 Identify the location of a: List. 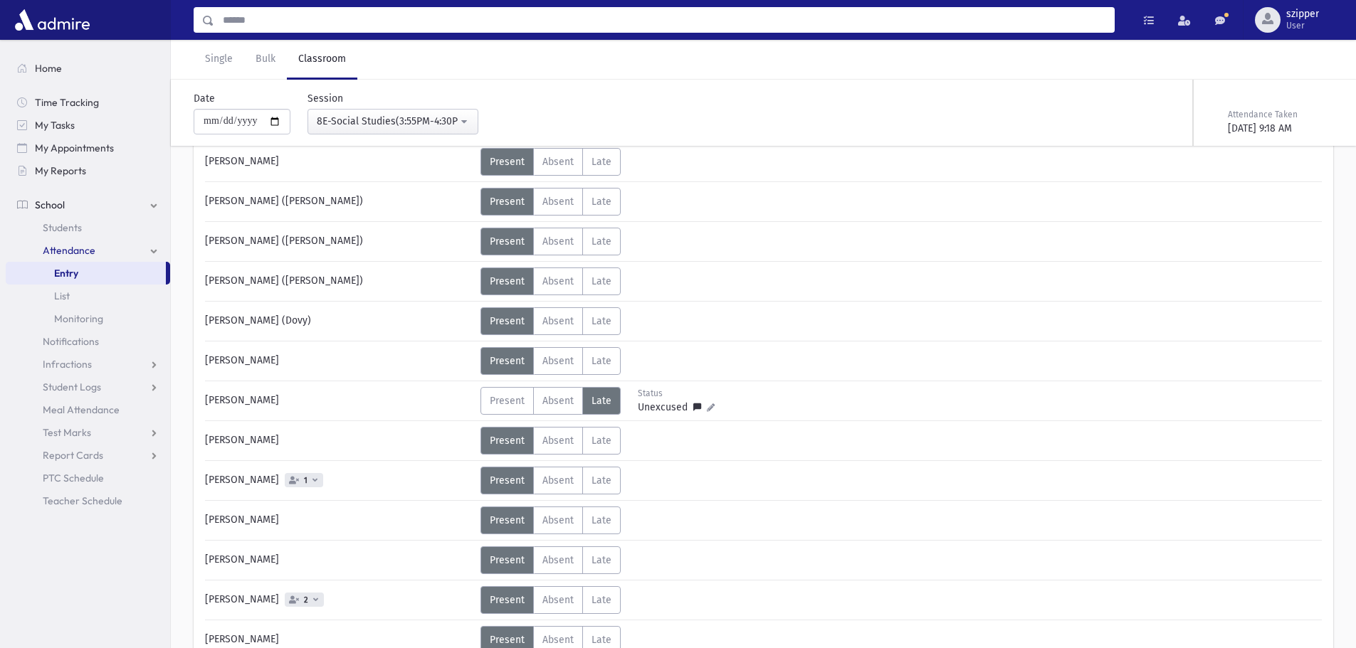
(88, 296).